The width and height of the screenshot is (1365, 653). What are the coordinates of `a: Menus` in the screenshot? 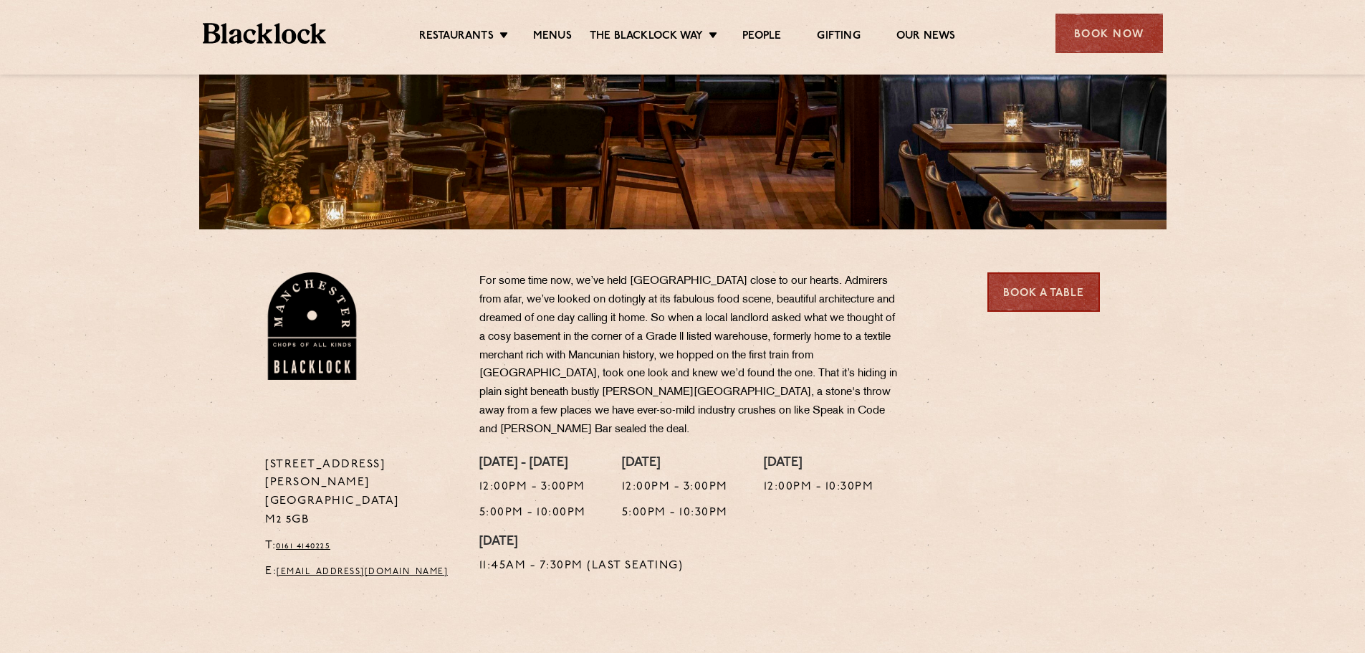 It's located at (552, 37).